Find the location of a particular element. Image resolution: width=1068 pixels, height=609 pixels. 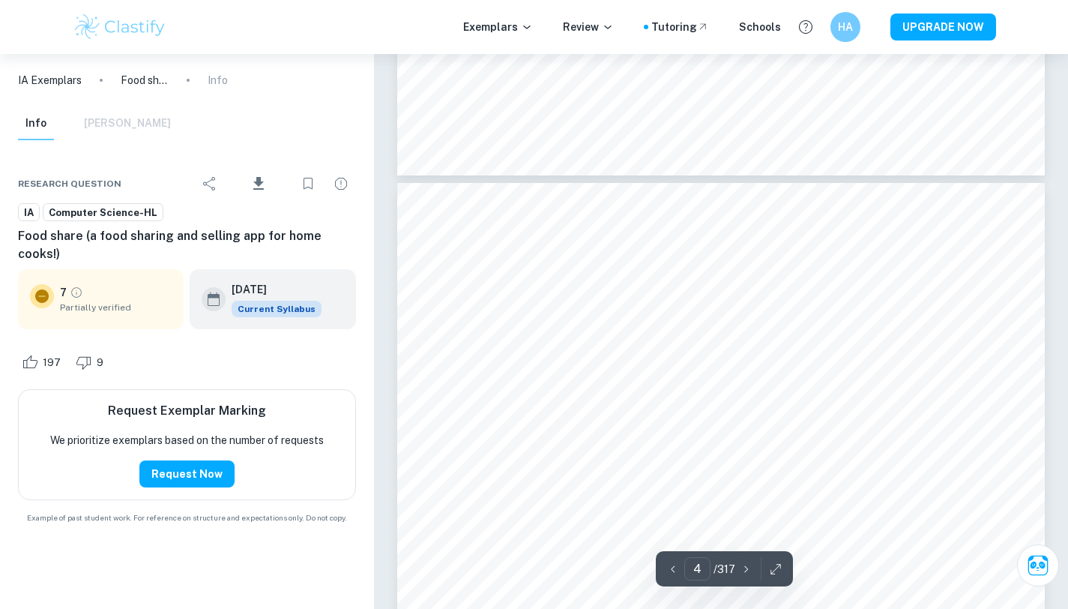

div: Schools is located at coordinates (760, 27).